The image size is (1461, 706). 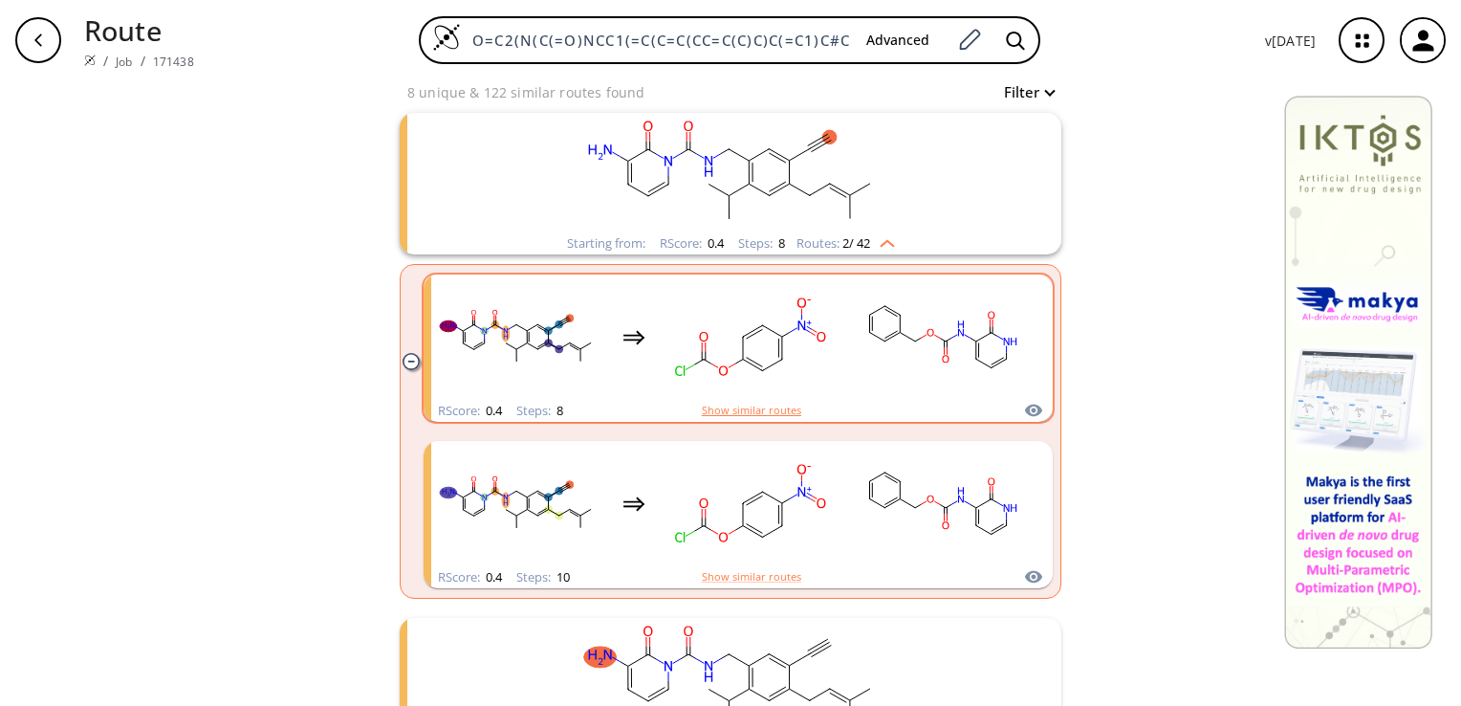 What do you see at coordinates (1023, 92) in the screenshot?
I see `button: Filter` at bounding box center [1023, 92].